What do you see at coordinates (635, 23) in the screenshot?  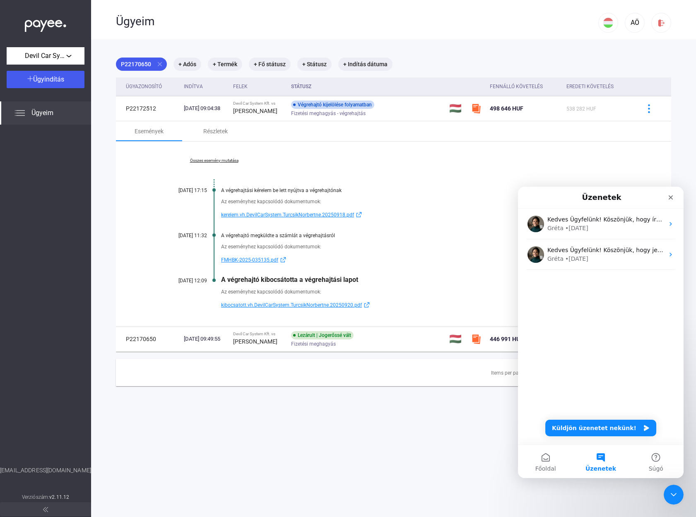 I see `div: AÖ` at bounding box center [635, 23].